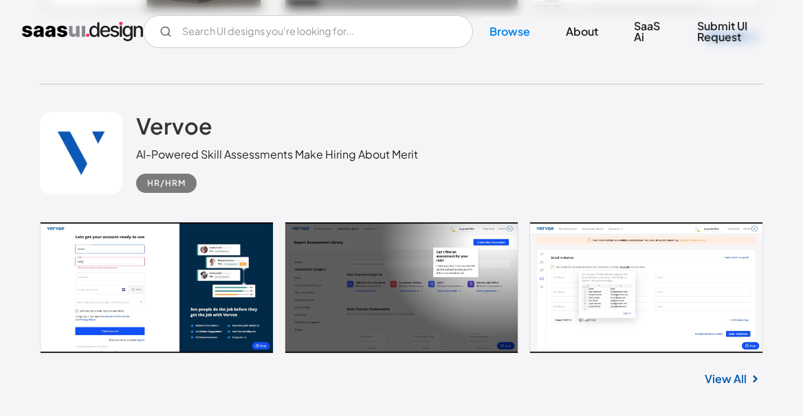  I want to click on input: Search UI designs you're looking for..., so click(308, 32).